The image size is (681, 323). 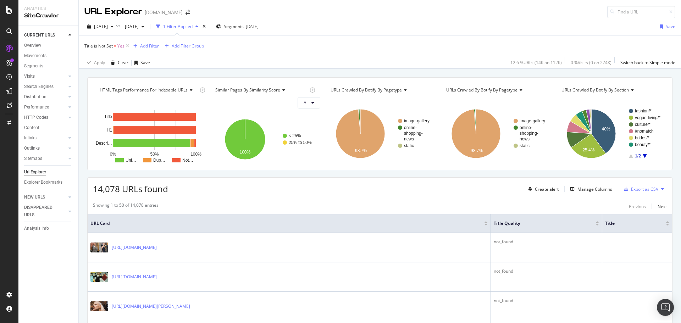 I want to click on div: Switch back to Simple mode, so click(x=648, y=62).